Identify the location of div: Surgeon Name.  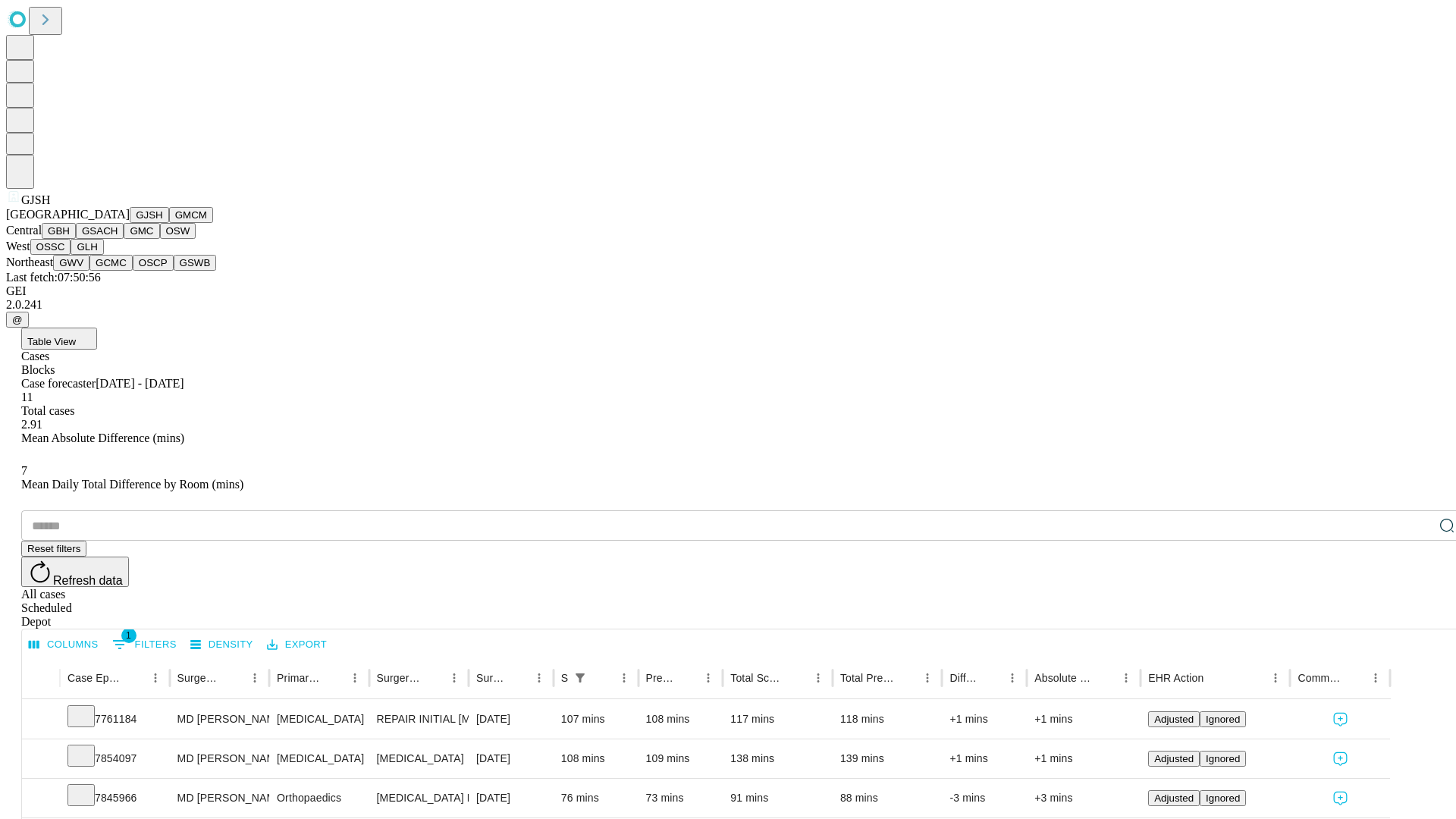
(200, 678).